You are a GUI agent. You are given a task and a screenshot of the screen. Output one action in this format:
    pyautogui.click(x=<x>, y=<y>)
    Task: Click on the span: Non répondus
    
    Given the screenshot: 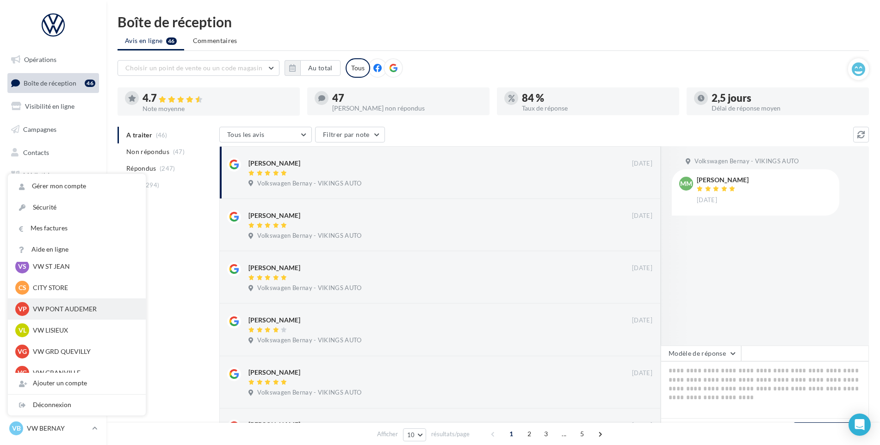 What is the action you would take?
    pyautogui.click(x=148, y=152)
    